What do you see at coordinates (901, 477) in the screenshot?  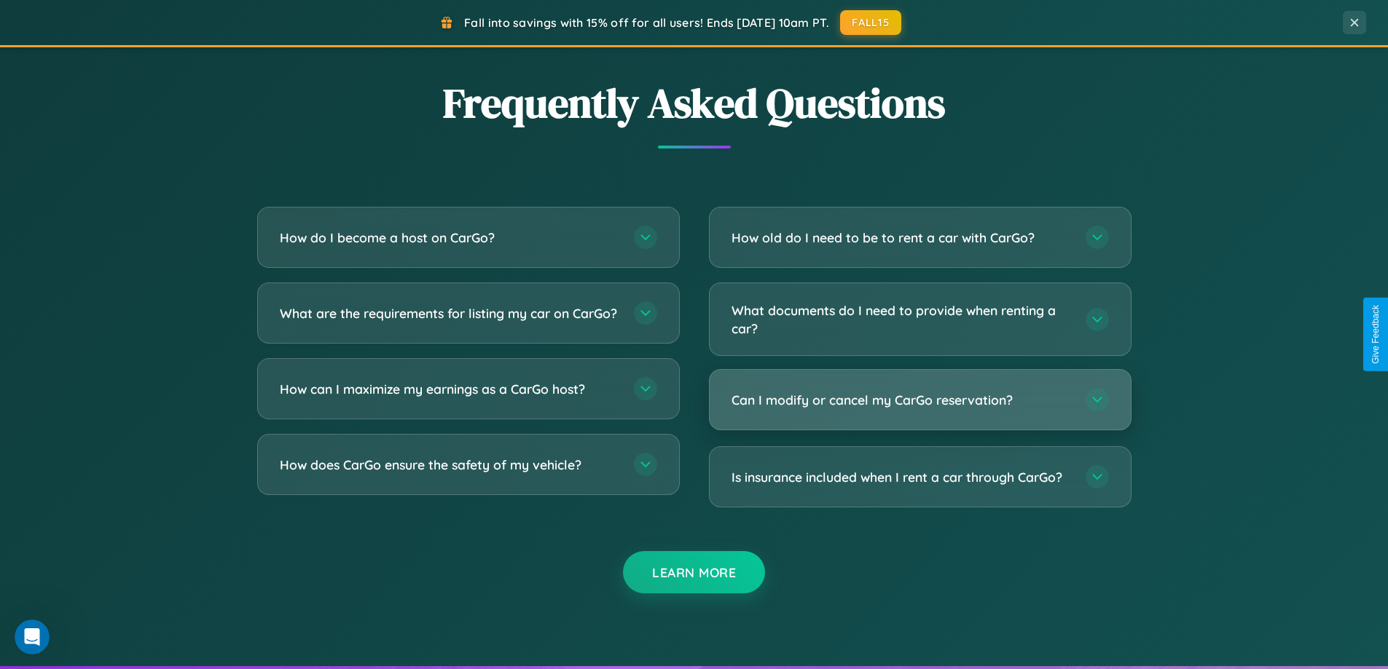 I see `h3: Is insurance included when I rent a car through CarGo?` at bounding box center [901, 477].